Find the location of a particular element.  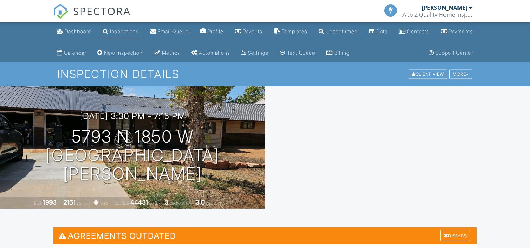

h3: Agreements Outdated is located at coordinates (265, 236).